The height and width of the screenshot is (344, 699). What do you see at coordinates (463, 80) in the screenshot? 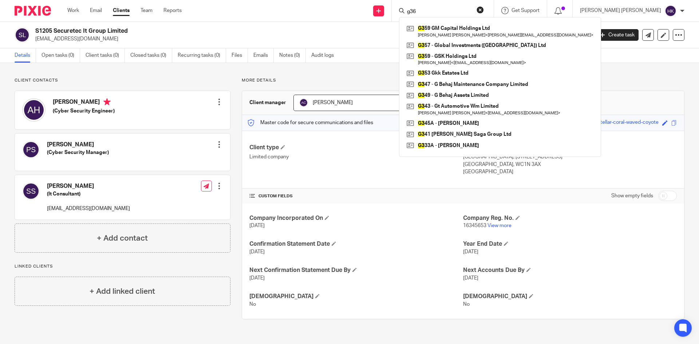
I see `p: More details` at bounding box center [463, 80].